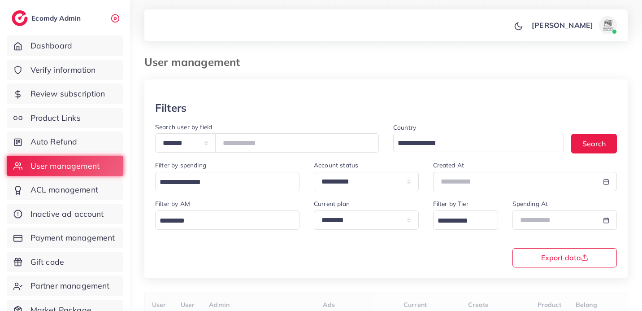 The height and width of the screenshot is (311, 642). I want to click on img: logo, so click(20, 18).